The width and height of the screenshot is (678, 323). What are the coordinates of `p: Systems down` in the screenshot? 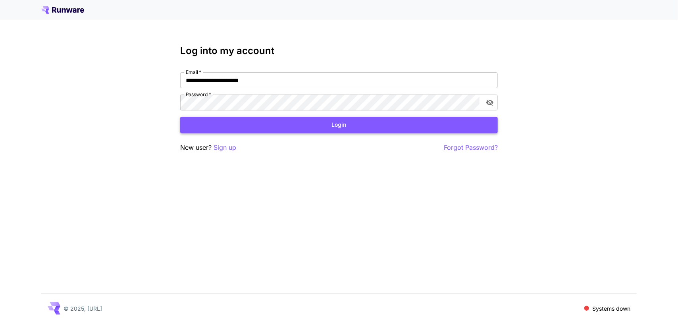 It's located at (611, 308).